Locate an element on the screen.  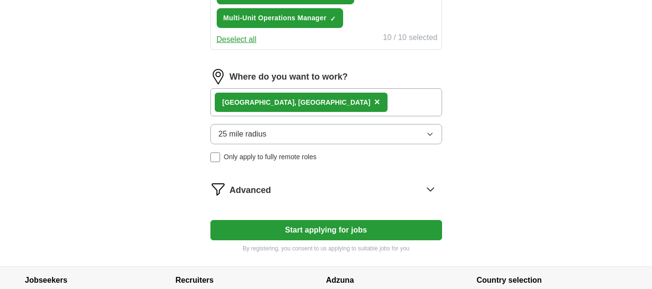
button: Multi-Unit Operations Manager✓ is located at coordinates (280, 18).